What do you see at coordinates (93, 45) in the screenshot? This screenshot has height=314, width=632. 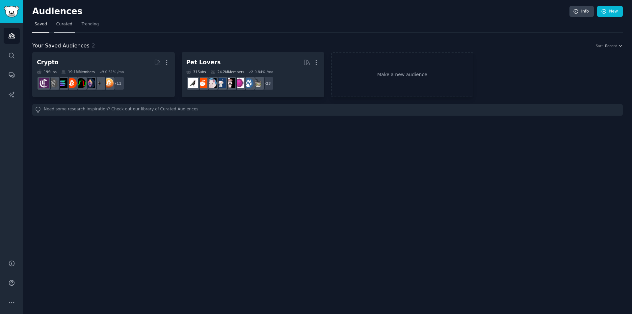 I see `span: 2` at bounding box center [93, 45].